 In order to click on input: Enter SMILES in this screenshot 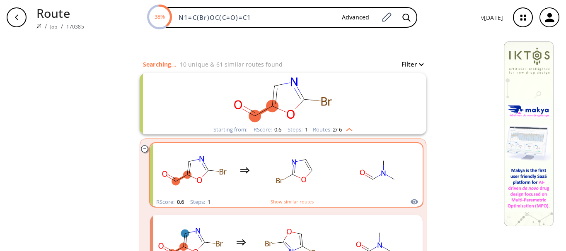, I will do `click(254, 17)`.